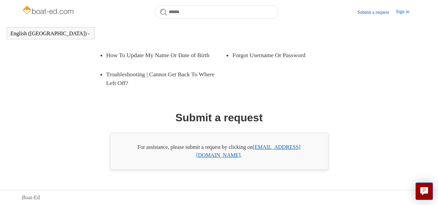  Describe the element at coordinates (216, 12) in the screenshot. I see `input: Search` at that location.